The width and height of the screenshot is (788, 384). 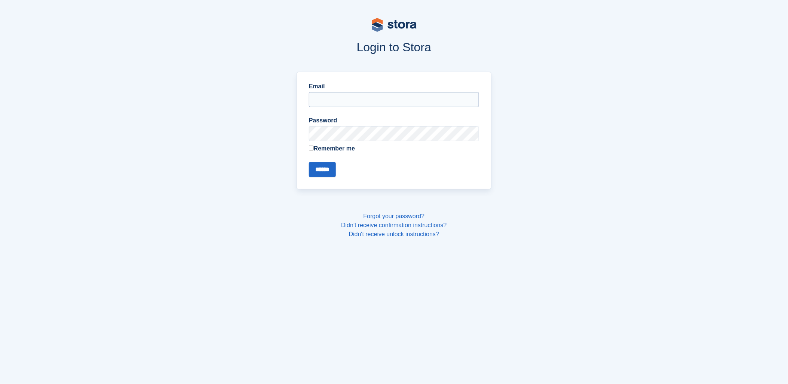 I want to click on a: Forgot your password?, so click(x=394, y=216).